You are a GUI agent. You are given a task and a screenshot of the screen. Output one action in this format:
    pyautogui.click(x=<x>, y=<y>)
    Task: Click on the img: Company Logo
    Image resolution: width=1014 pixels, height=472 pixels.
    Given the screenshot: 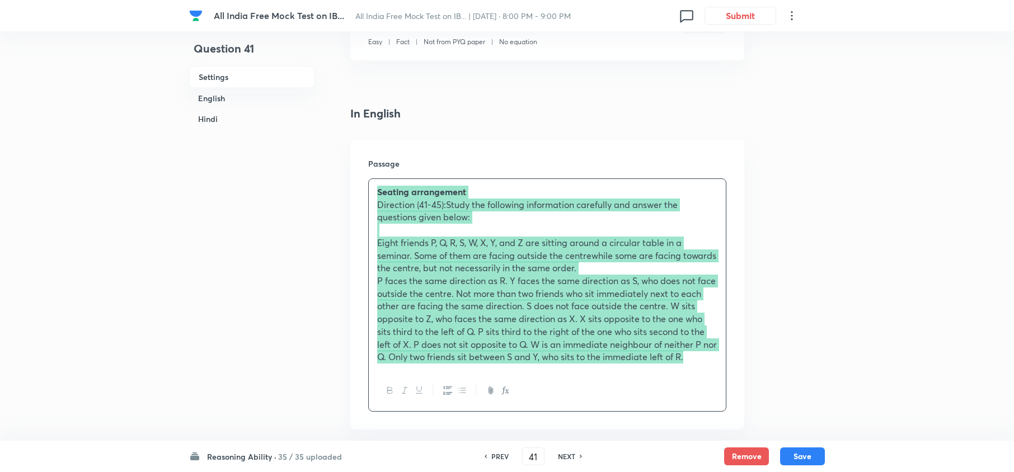 What is the action you would take?
    pyautogui.click(x=196, y=16)
    